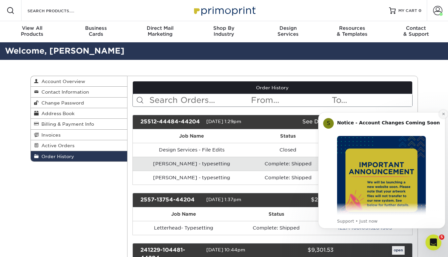  Describe the element at coordinates (160, 28) in the screenshot. I see `span: Direct Mail` at that location.